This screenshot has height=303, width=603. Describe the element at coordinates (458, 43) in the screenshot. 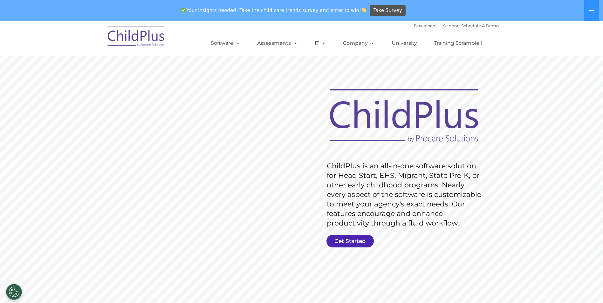

I see `a: Training Scramble!!` at that location.